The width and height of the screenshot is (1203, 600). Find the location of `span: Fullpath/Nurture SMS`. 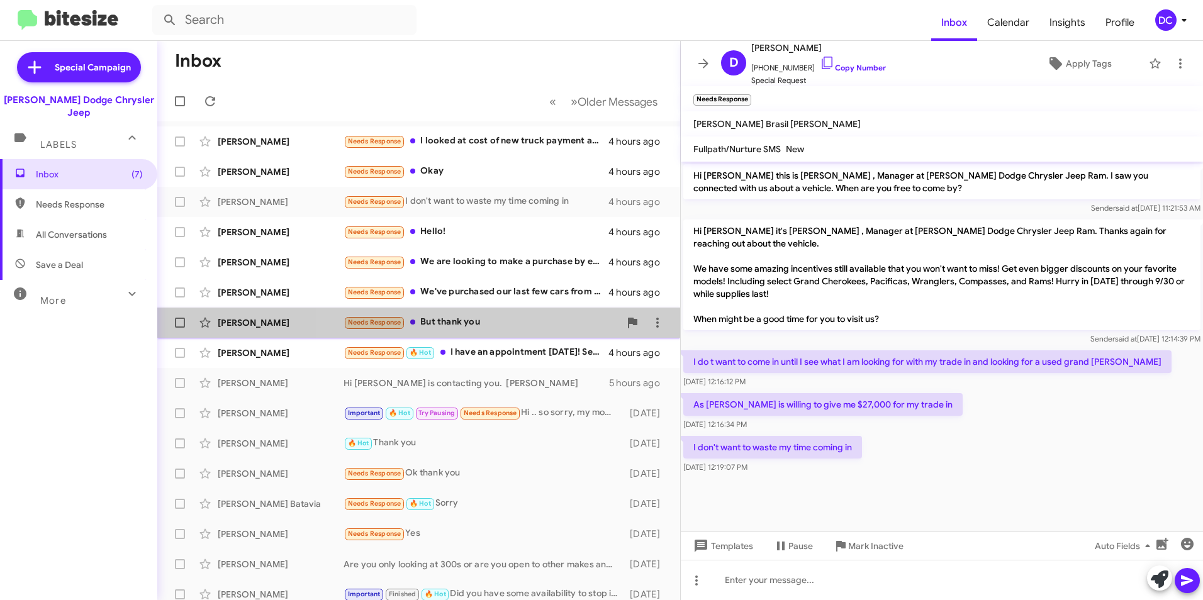

span: Fullpath/Nurture SMS is located at coordinates (737, 149).